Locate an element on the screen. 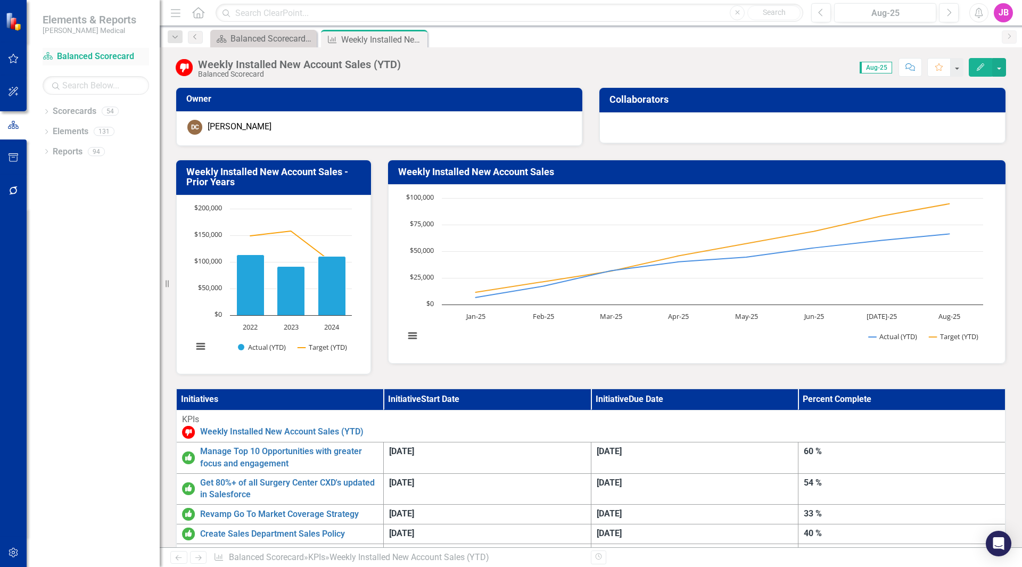  text: Feb-25 is located at coordinates (543, 316).